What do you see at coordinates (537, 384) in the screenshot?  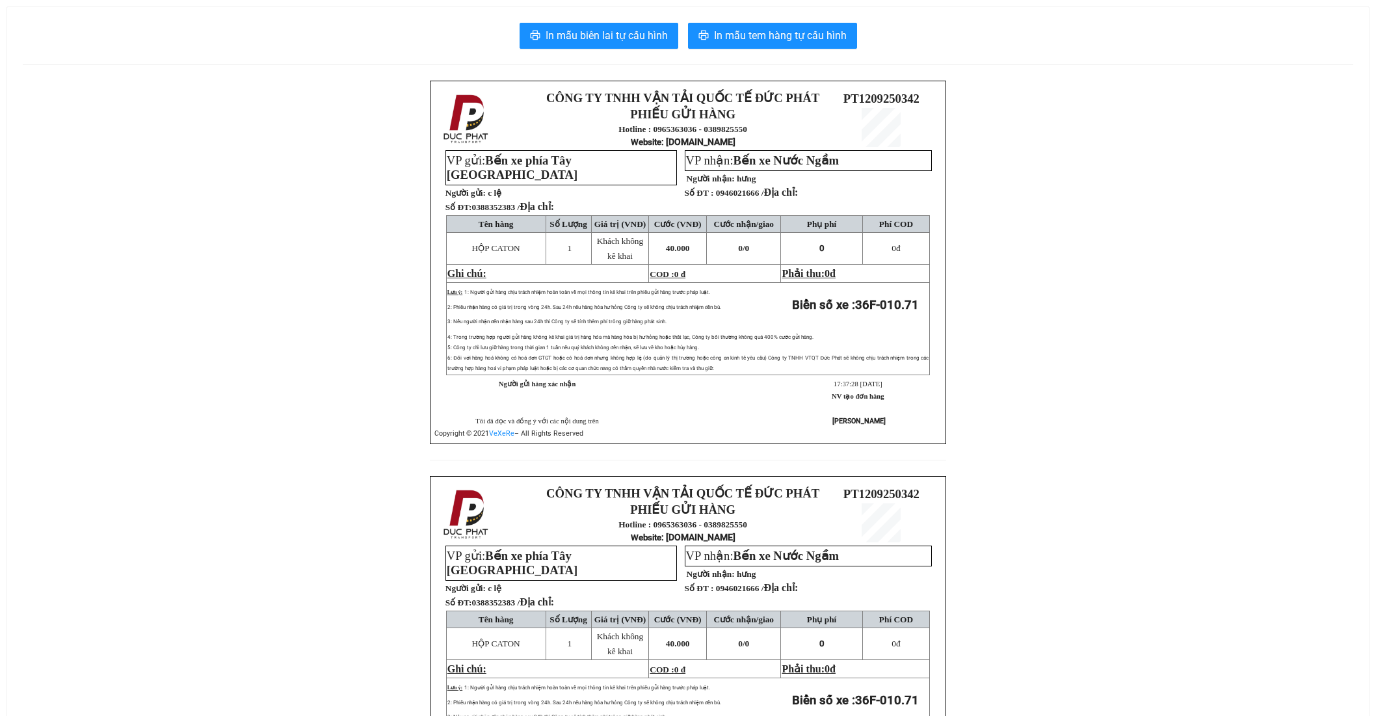 I see `strong: Người gửi hàng xác nhận` at bounding box center [537, 384].